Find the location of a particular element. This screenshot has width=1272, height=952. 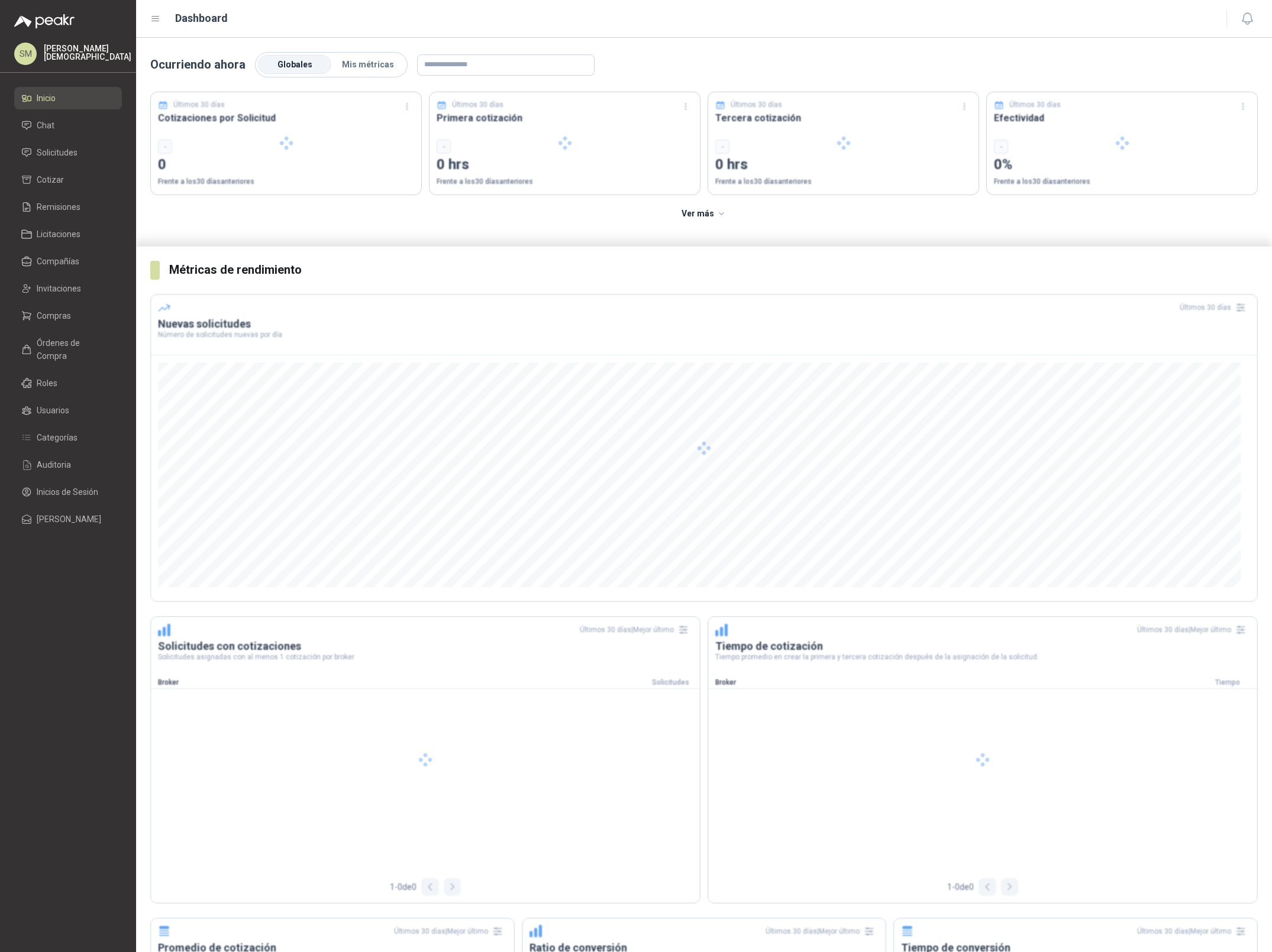

a: Auditoria is located at coordinates (68, 465).